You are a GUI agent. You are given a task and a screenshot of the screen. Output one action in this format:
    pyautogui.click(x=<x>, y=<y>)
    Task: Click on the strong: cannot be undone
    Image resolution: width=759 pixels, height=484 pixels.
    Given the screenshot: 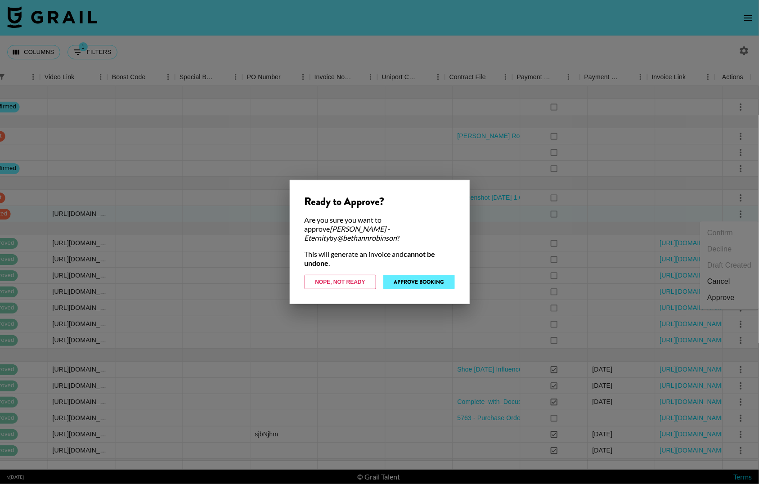 What is the action you would take?
    pyautogui.click(x=370, y=258)
    